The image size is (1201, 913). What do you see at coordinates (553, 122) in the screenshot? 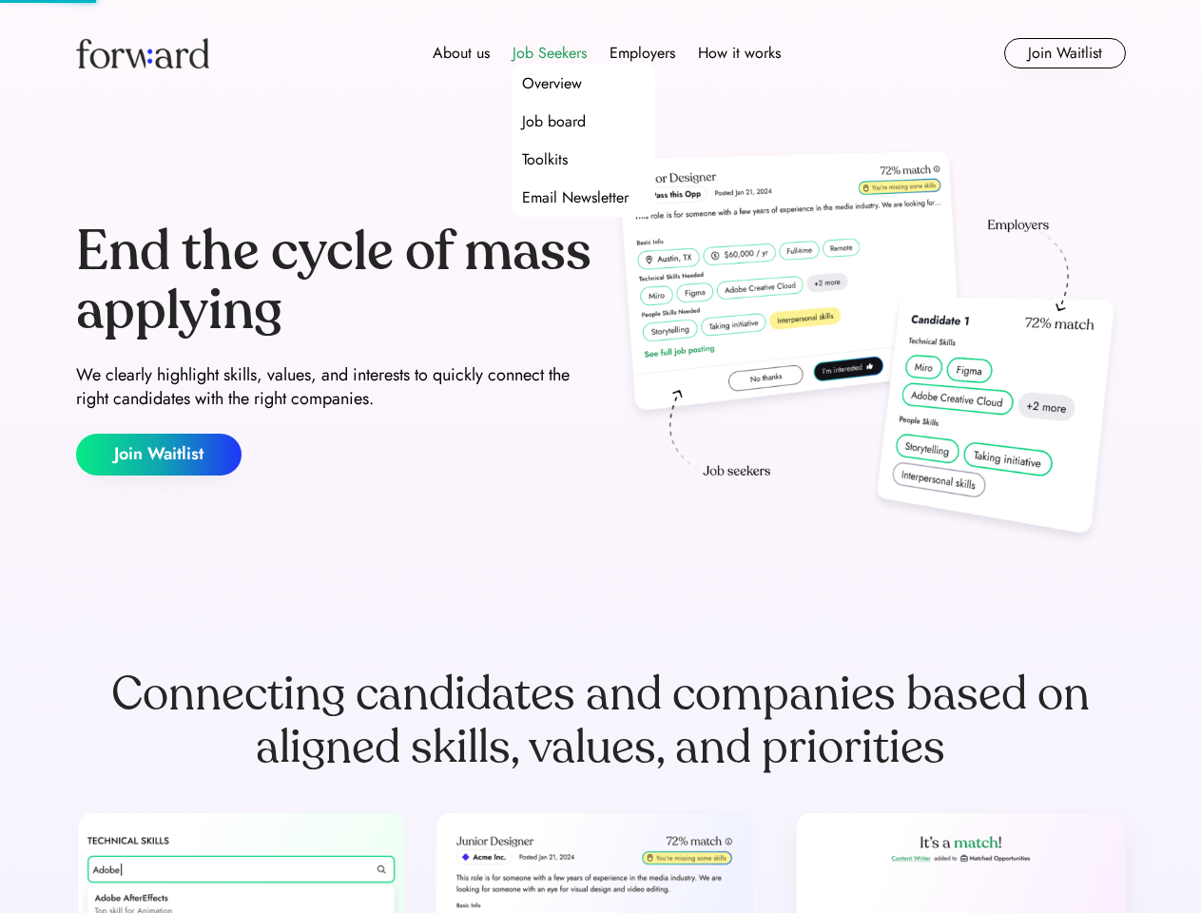
I see `div: Job board` at bounding box center [553, 122].